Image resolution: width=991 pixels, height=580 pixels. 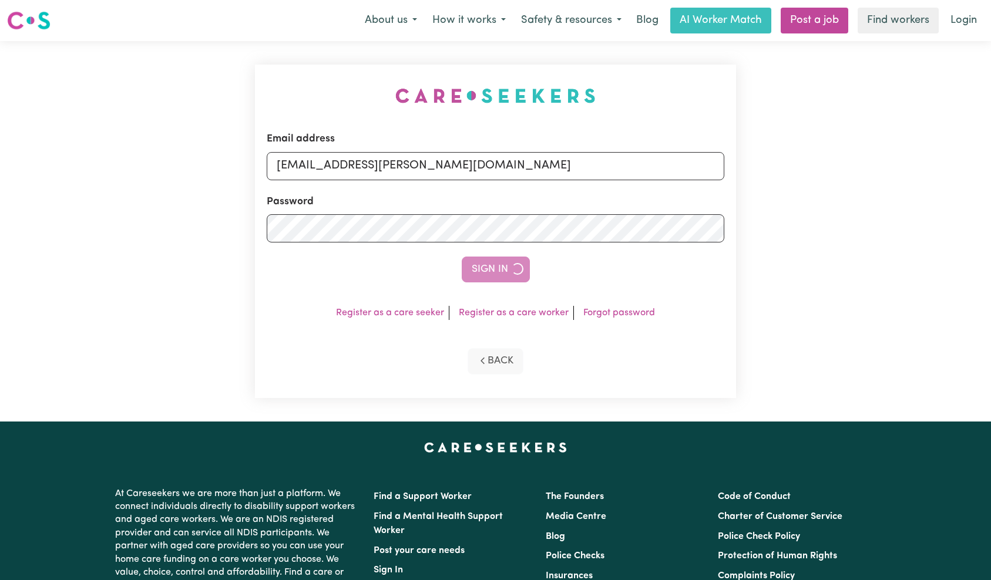 I want to click on a: Careseekers logo, so click(x=29, y=21).